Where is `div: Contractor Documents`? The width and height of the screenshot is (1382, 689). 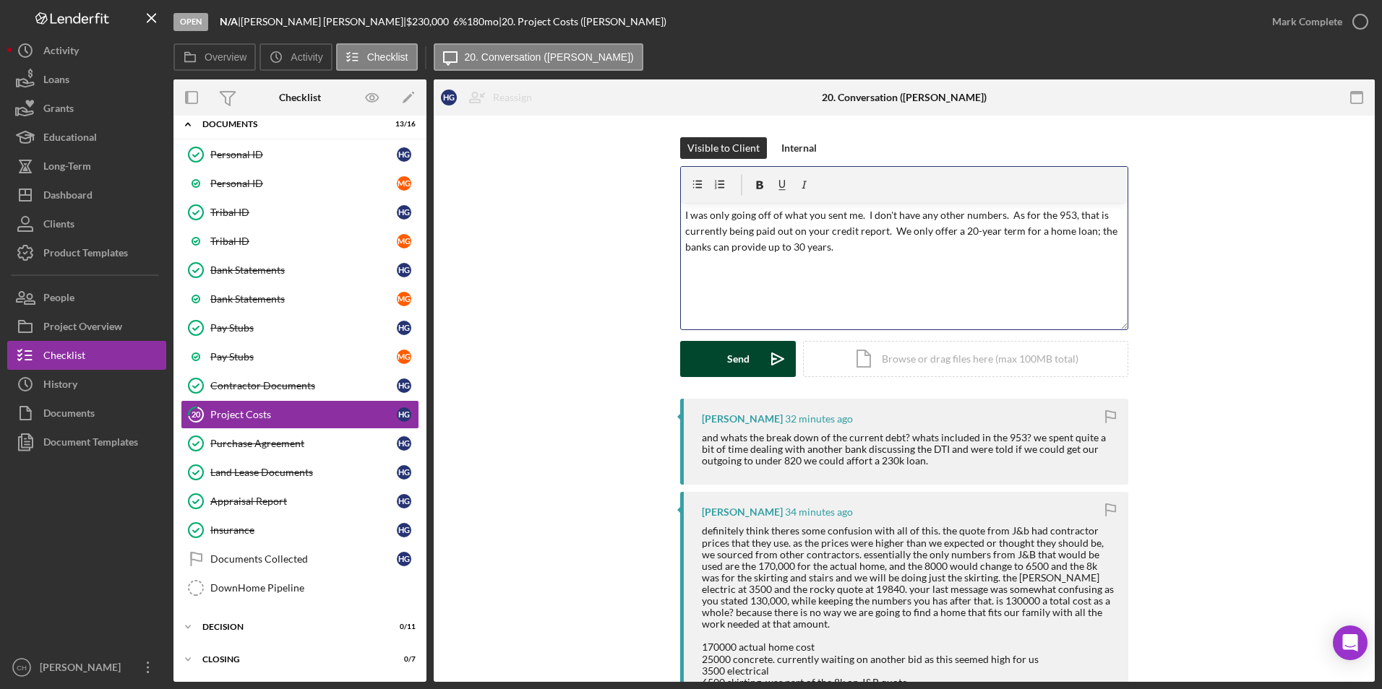
div: Contractor Documents is located at coordinates (304, 386).